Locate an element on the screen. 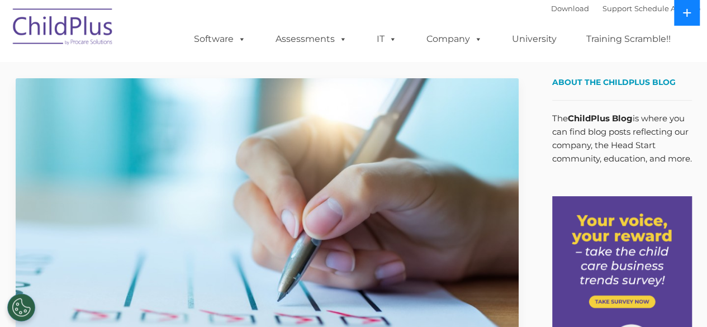  a: Assessments is located at coordinates (311, 39).